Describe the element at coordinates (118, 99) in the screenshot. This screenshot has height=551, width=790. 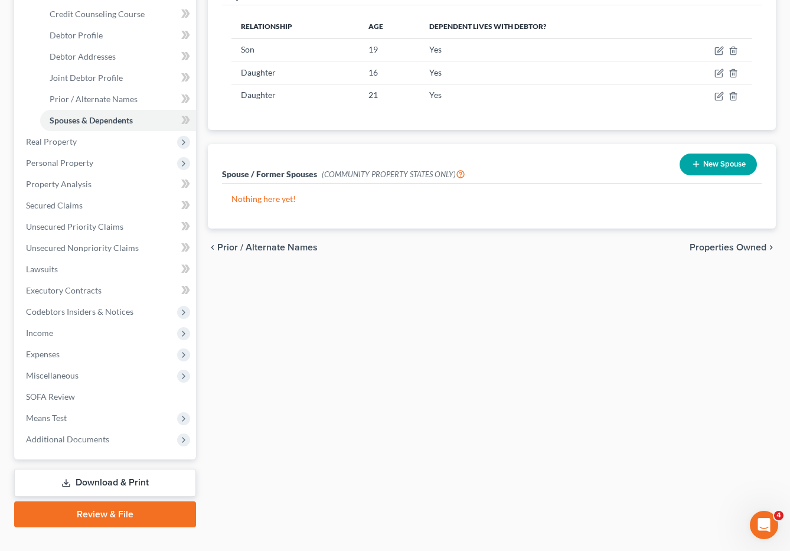
I see `a: Prior / Alternate Names` at that location.